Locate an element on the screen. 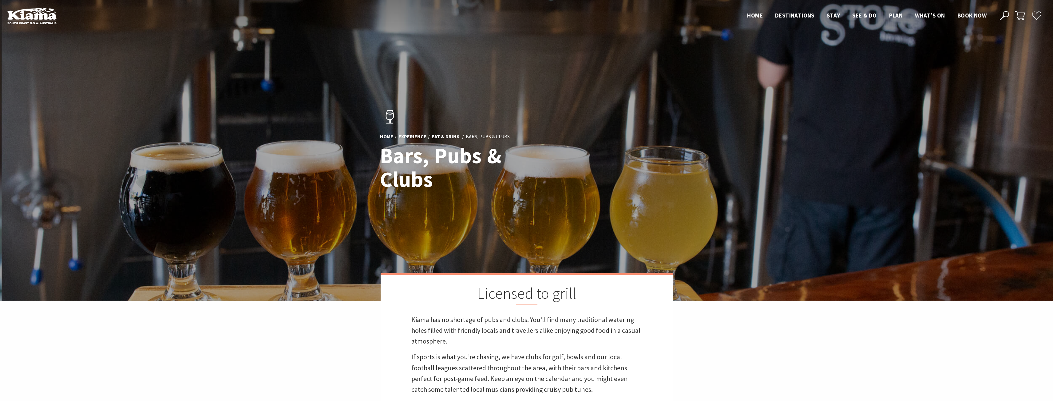 The width and height of the screenshot is (1053, 401). a: Home is located at coordinates (386, 137).